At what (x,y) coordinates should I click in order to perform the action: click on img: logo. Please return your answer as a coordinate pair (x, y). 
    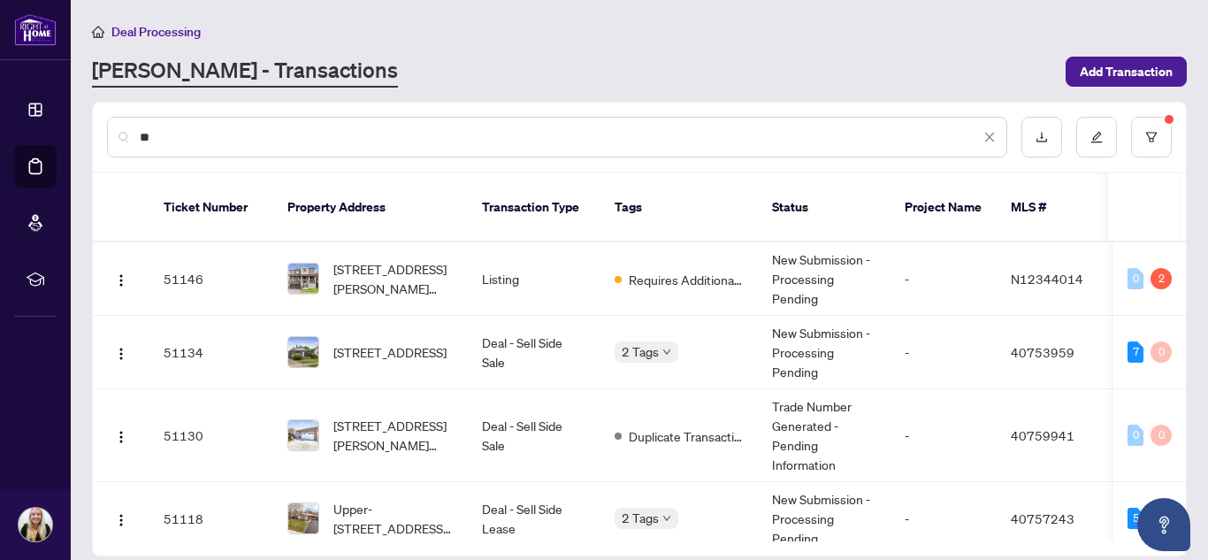
    Looking at the image, I should click on (35, 29).